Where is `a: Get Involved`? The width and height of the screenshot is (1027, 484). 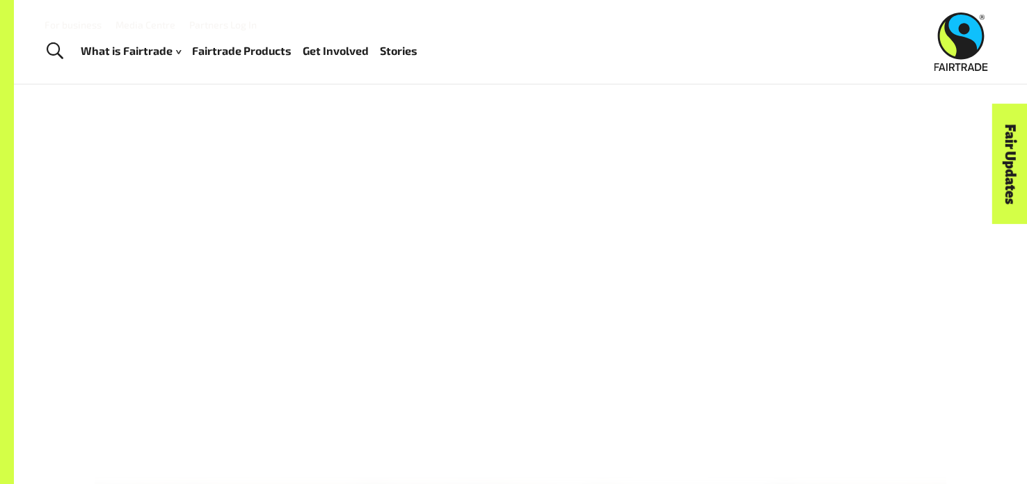 a: Get Involved is located at coordinates (336, 51).